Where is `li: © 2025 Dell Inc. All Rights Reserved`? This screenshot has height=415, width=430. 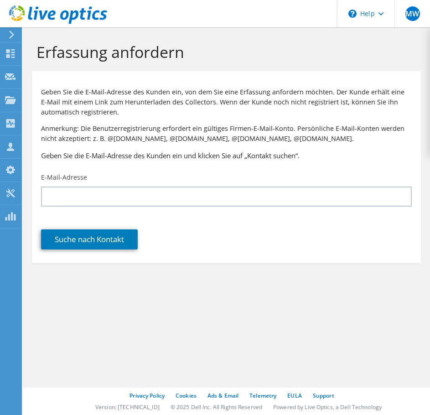 li: © 2025 Dell Inc. All Rights Reserved is located at coordinates (216, 407).